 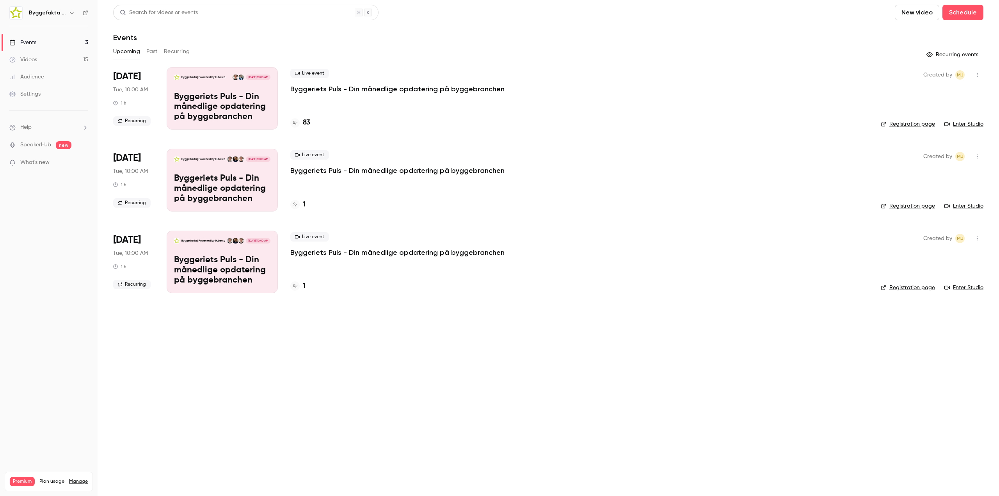 I want to click on button: Recurring, so click(x=177, y=52).